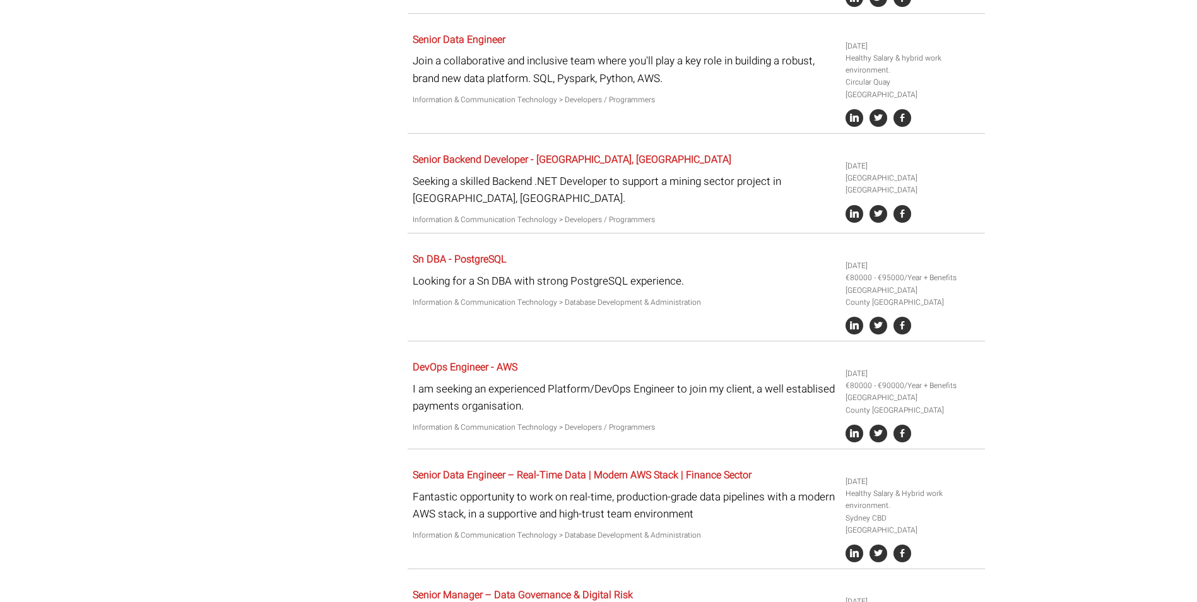  Describe the element at coordinates (913, 386) in the screenshot. I see `li: €80000 - €90000/Year + Benefits` at that location.